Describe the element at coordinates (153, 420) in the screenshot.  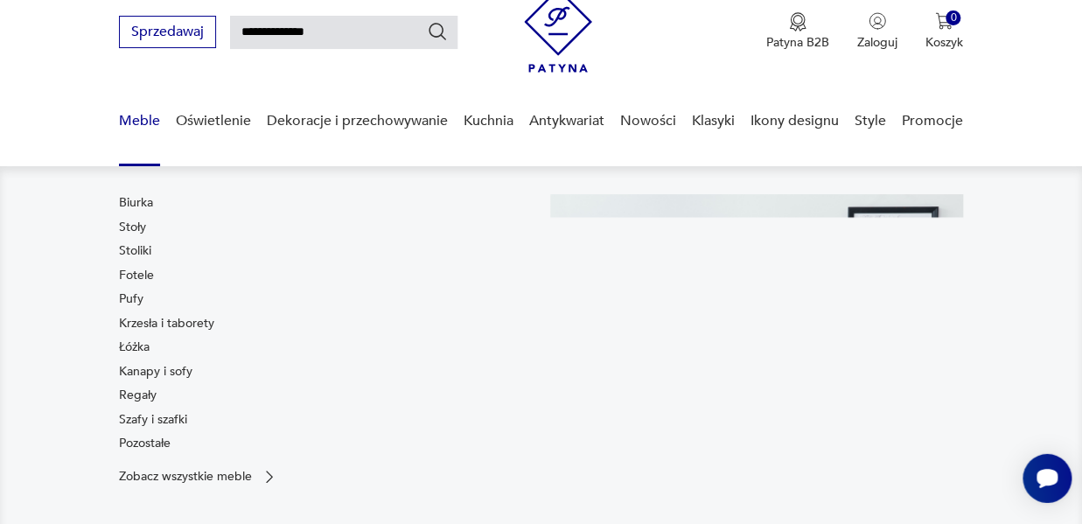
I see `a: Szafy i szafki` at that location.